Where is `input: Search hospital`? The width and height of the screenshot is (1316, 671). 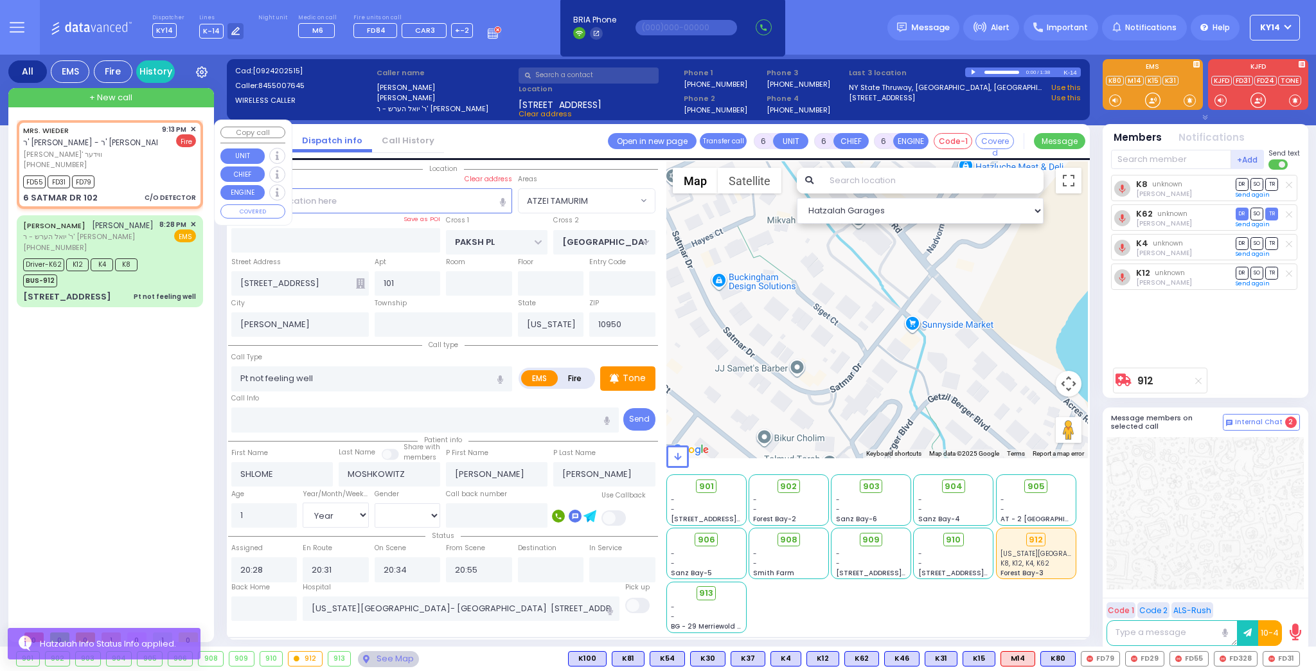 input: Search hospital is located at coordinates (461, 609).